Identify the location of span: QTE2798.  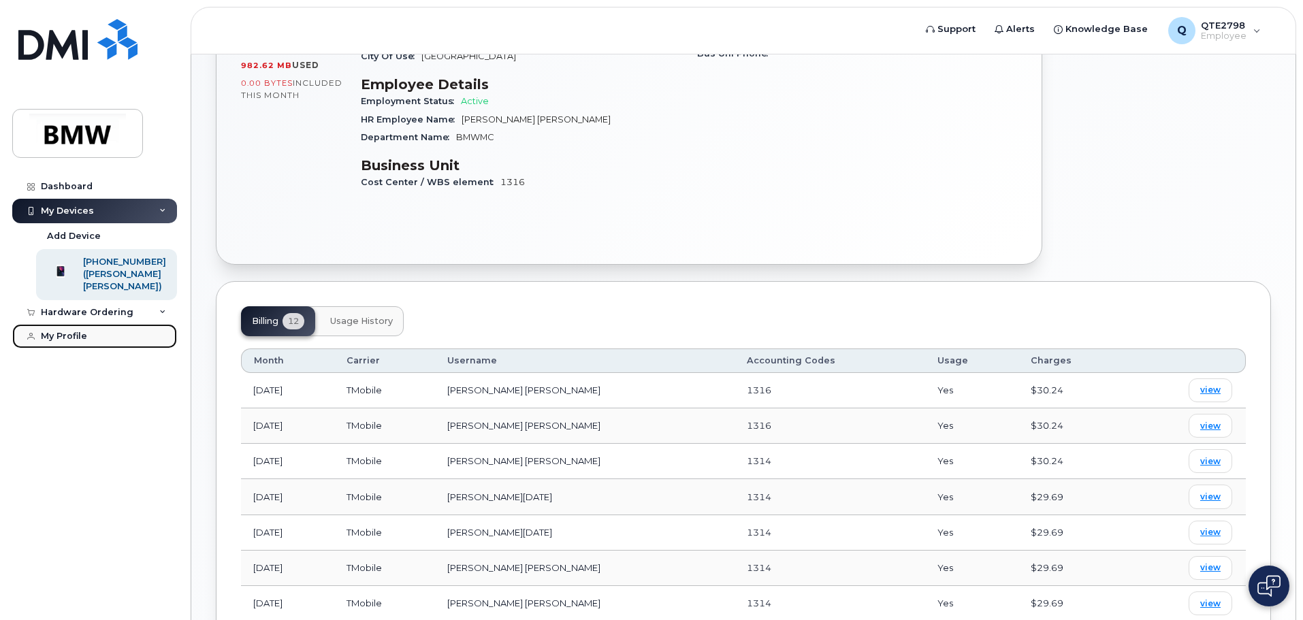
(1223, 25).